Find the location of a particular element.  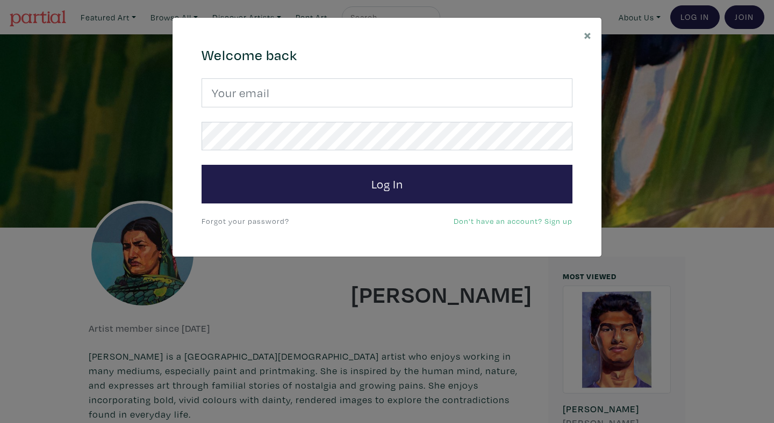

a: Forgot your password? is located at coordinates (245, 221).